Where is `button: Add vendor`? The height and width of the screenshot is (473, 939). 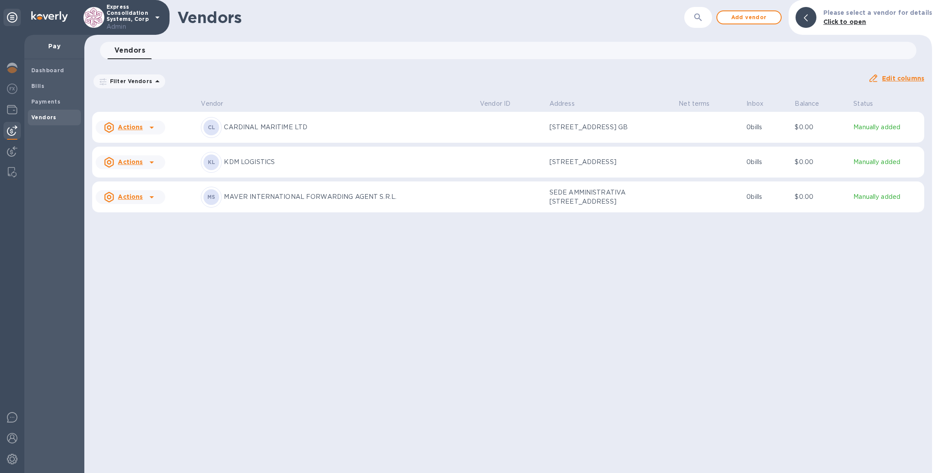
button: Add vendor is located at coordinates (749, 17).